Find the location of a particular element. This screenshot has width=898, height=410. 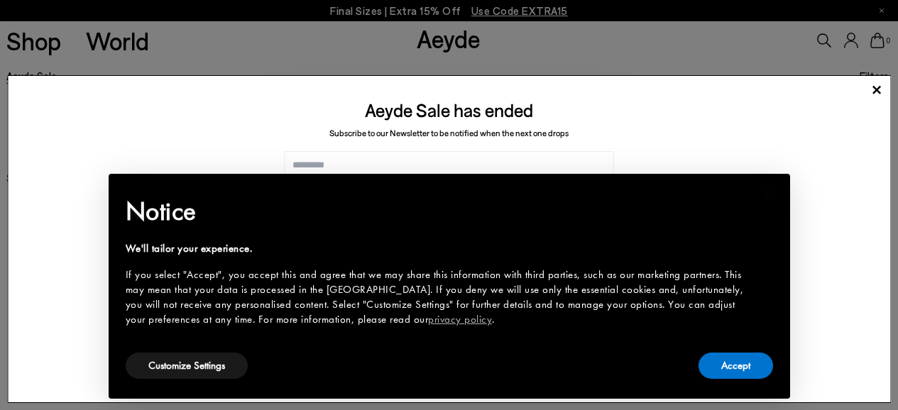

a: privacy policy is located at coordinates (460, 319).